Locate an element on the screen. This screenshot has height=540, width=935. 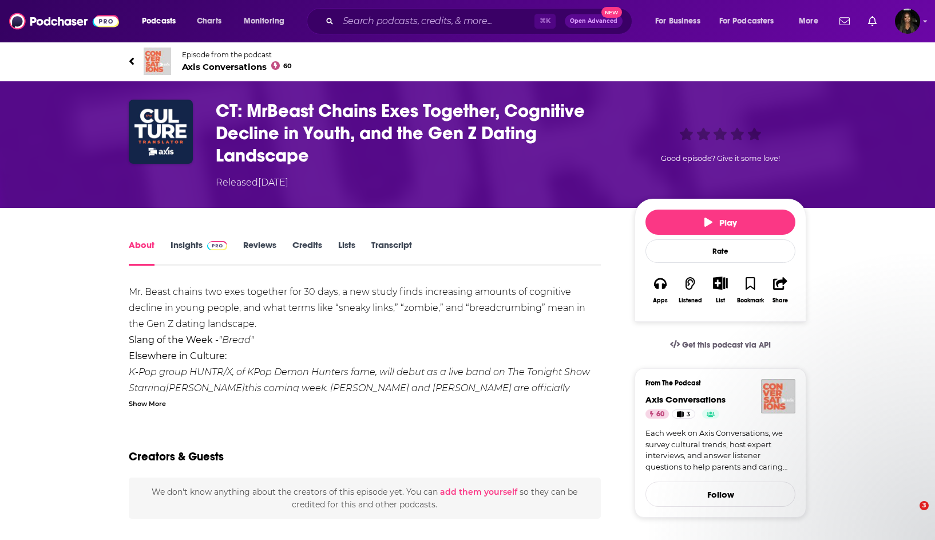
a: About is located at coordinates (141, 252).